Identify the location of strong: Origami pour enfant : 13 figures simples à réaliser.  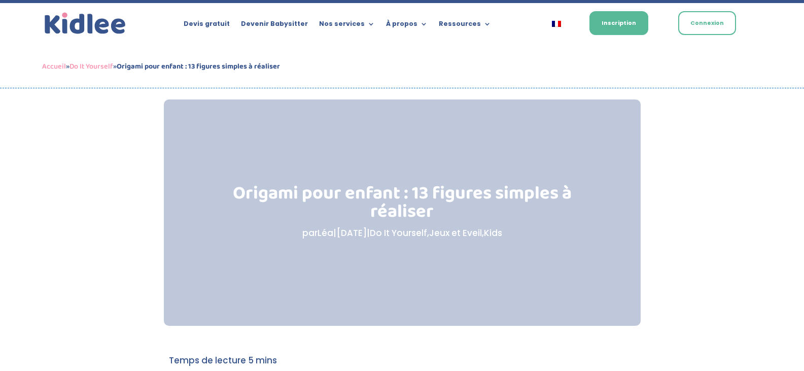
(198, 66).